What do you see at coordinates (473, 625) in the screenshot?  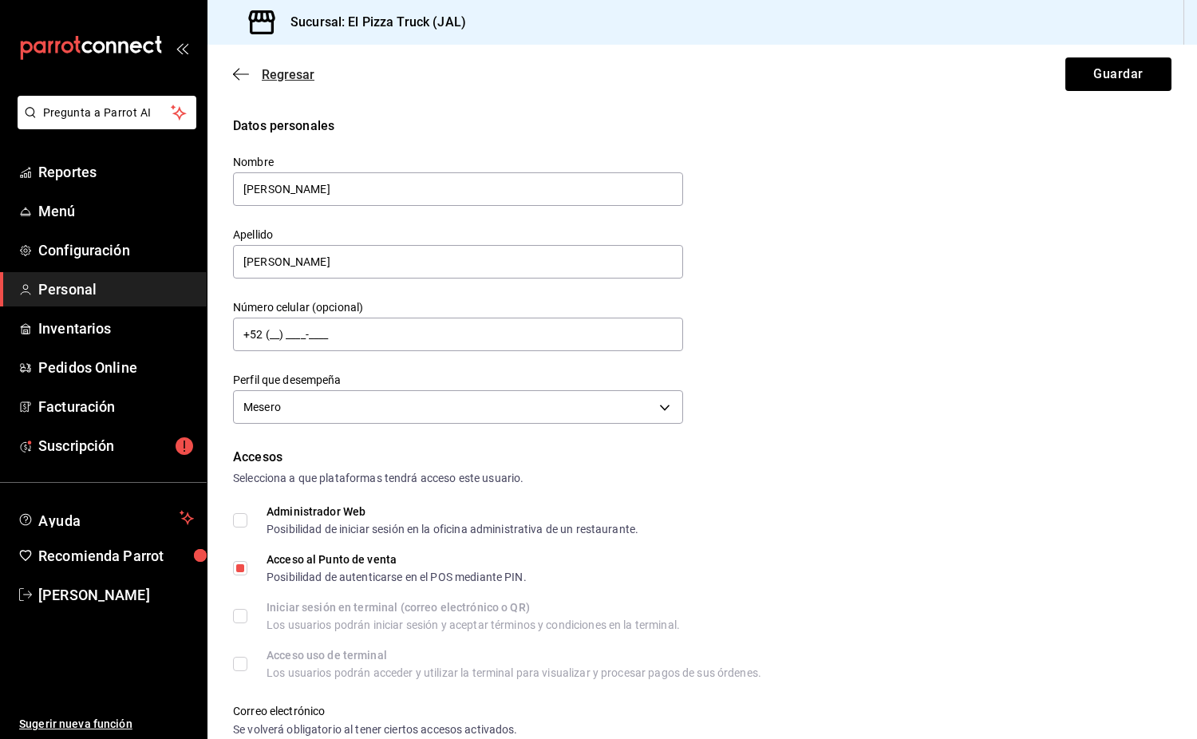 I see `div: Los usuarios podrán iniciar sesión y aceptar términos y condiciones en la terminal.` at bounding box center [473, 625].